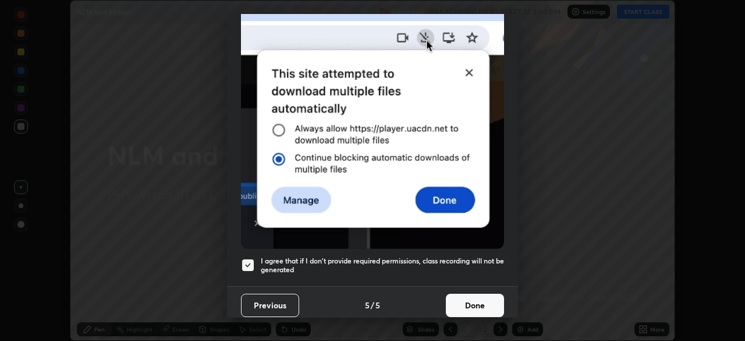 The height and width of the screenshot is (341, 745). What do you see at coordinates (475, 305) in the screenshot?
I see `button: Done` at bounding box center [475, 305].